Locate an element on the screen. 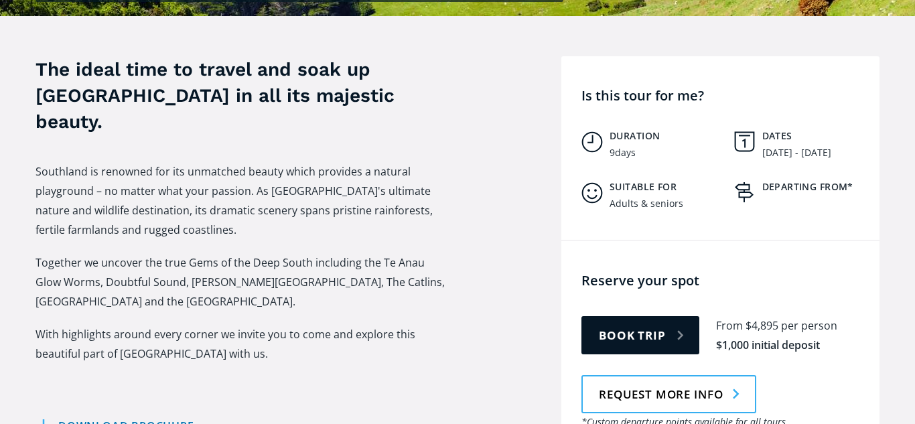  div: 9 is located at coordinates (612, 153).